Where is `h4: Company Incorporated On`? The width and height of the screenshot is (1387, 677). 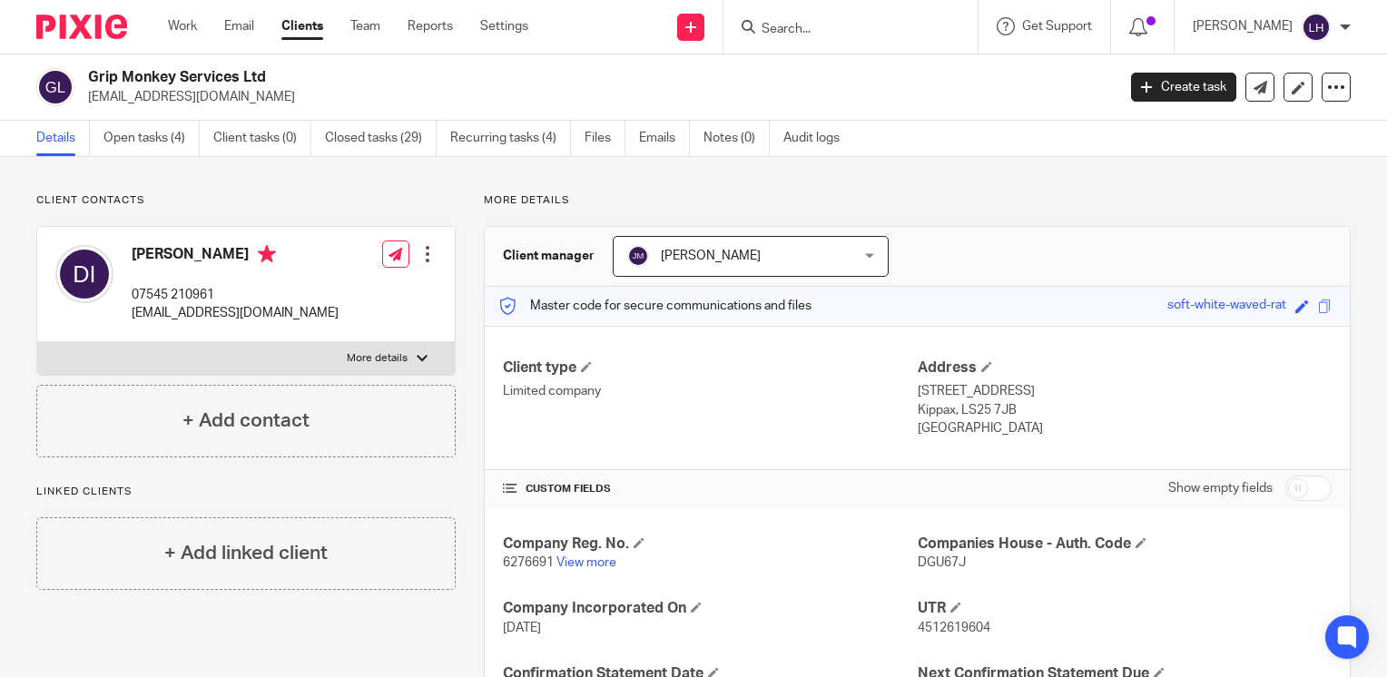
h4: Company Incorporated On is located at coordinates (710, 608).